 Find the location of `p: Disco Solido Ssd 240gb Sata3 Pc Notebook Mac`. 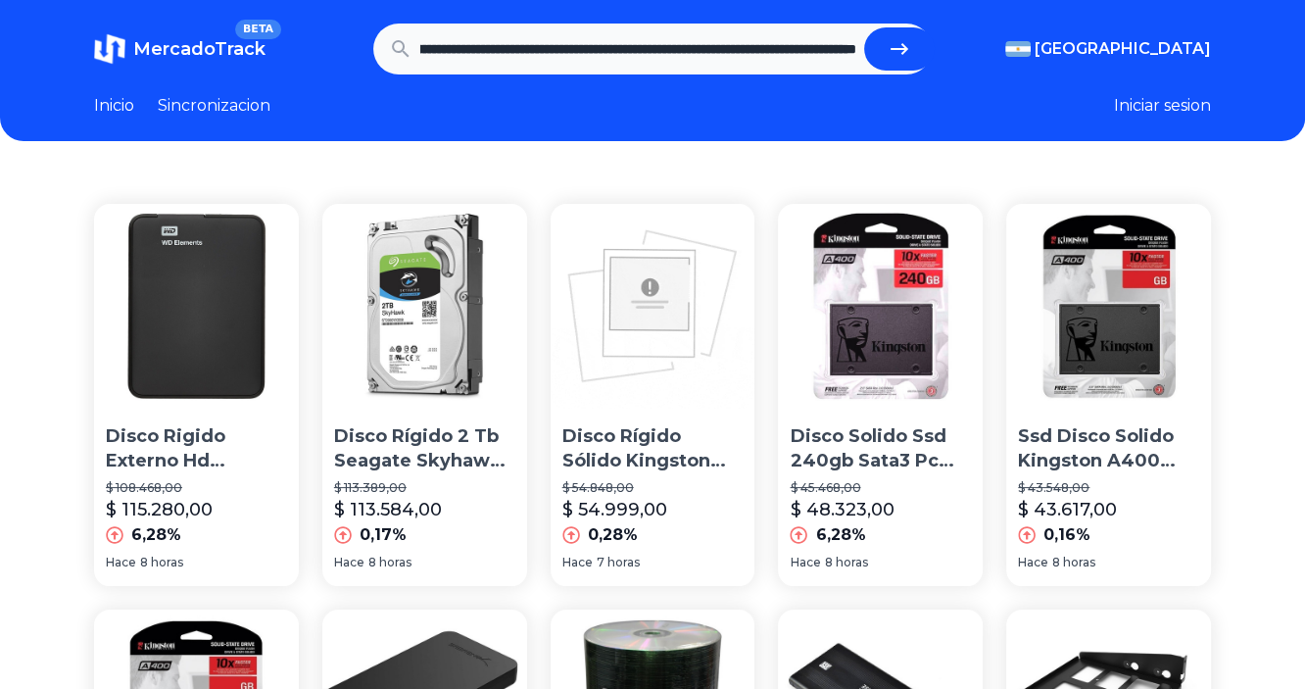

p: Disco Solido Ssd 240gb Sata3 Pc Notebook Mac is located at coordinates (880, 449).